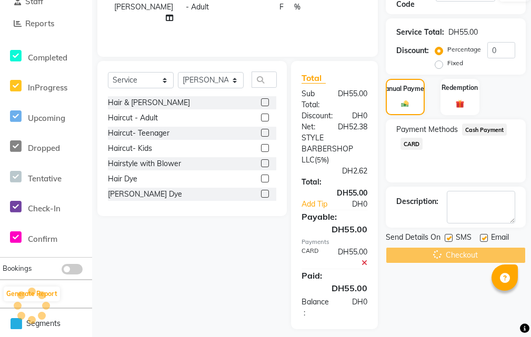 The image size is (531, 337). What do you see at coordinates (39, 23) in the screenshot?
I see `span: Reports` at bounding box center [39, 23].